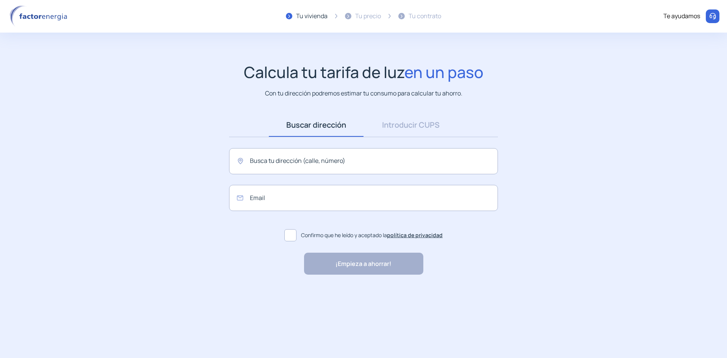 The height and width of the screenshot is (358, 727). What do you see at coordinates (411, 125) in the screenshot?
I see `a: Introducir CUPS` at bounding box center [411, 125].